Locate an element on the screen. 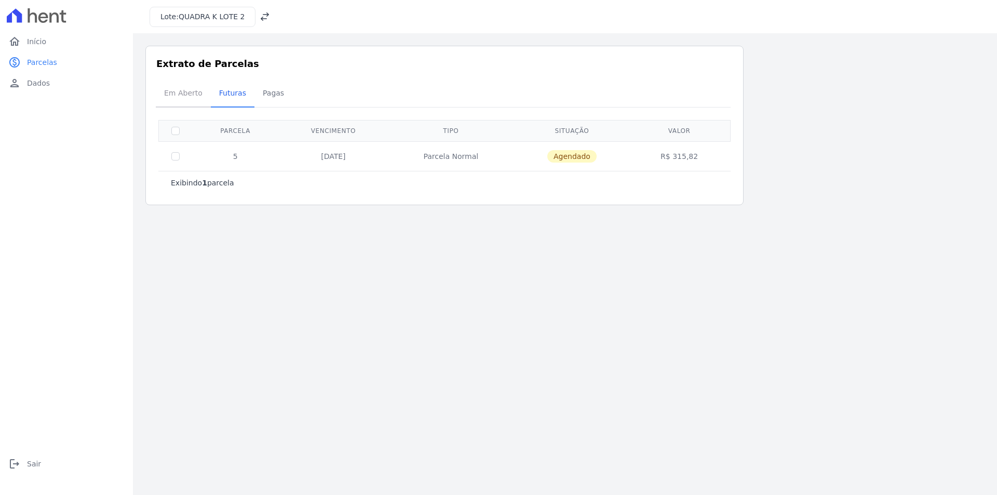  i: person is located at coordinates (15, 83).